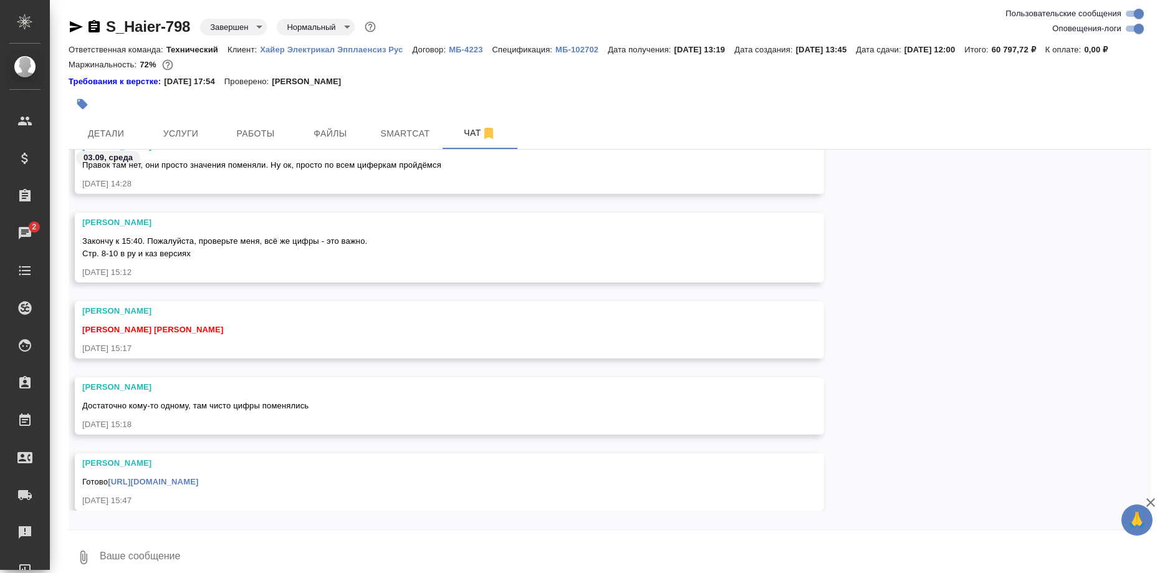 The width and height of the screenshot is (1165, 573). I want to click on p: Итого:, so click(977, 49).